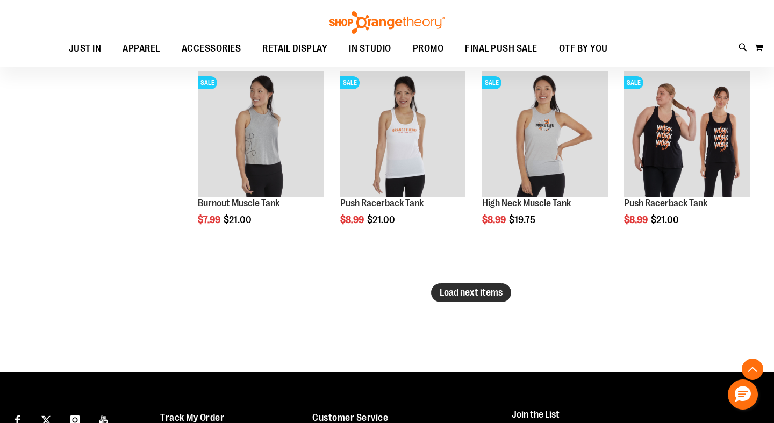 This screenshot has width=774, height=423. Describe the element at coordinates (295, 49) in the screenshot. I see `a: RETAIL DISPLAY` at that location.